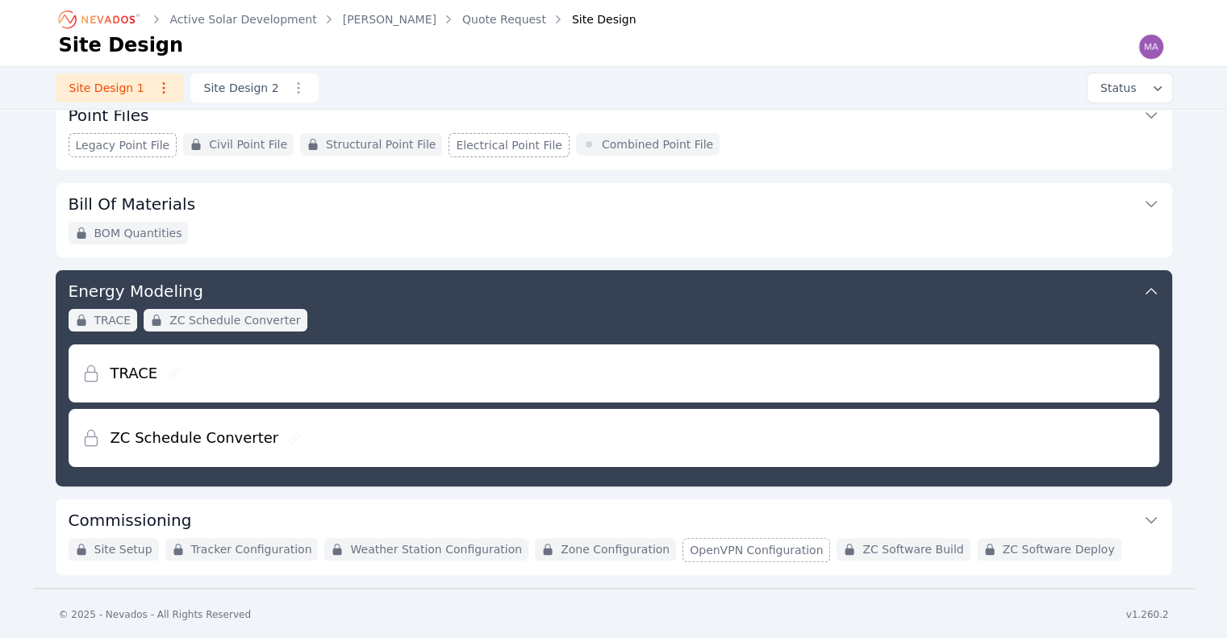 This screenshot has height=638, width=1227. Describe the element at coordinates (1115, 88) in the screenshot. I see `span: Status` at that location.